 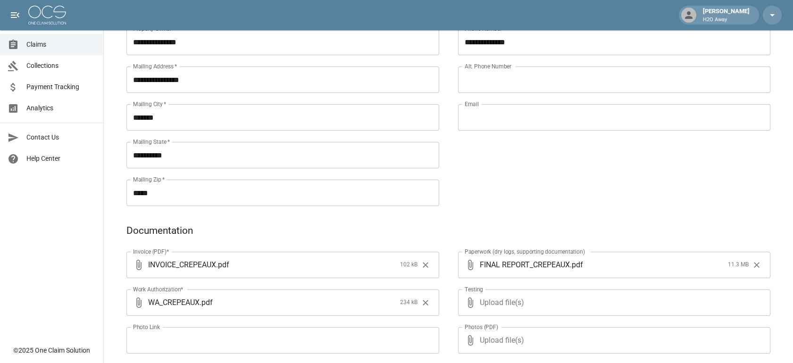 What do you see at coordinates (474, 289) in the screenshot?
I see `label: Testing` at bounding box center [474, 289].